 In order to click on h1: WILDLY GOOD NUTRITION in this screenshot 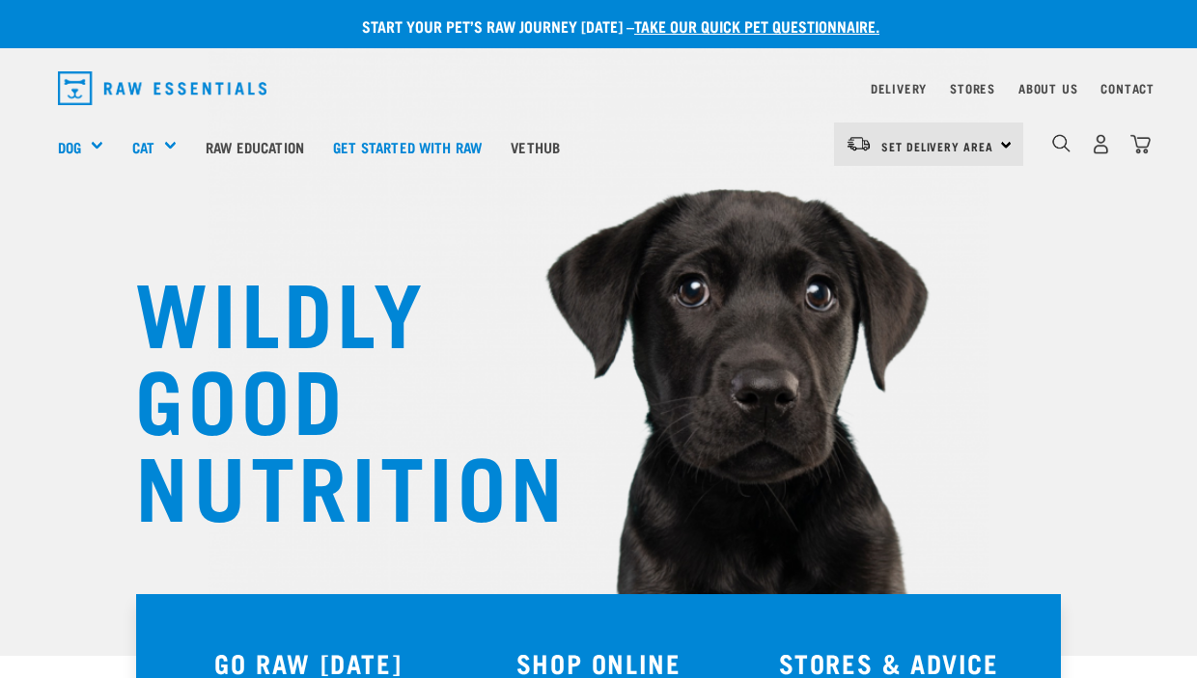, I will do `click(328, 396)`.